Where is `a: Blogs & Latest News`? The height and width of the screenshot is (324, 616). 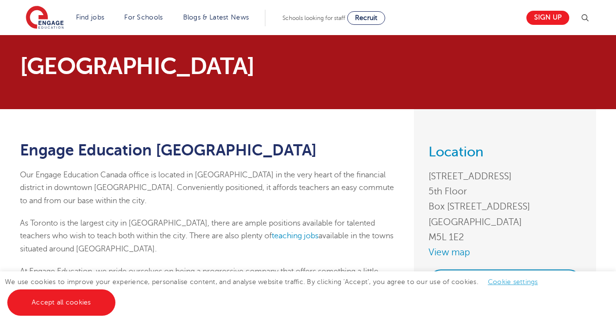
a: Blogs & Latest News is located at coordinates (216, 17).